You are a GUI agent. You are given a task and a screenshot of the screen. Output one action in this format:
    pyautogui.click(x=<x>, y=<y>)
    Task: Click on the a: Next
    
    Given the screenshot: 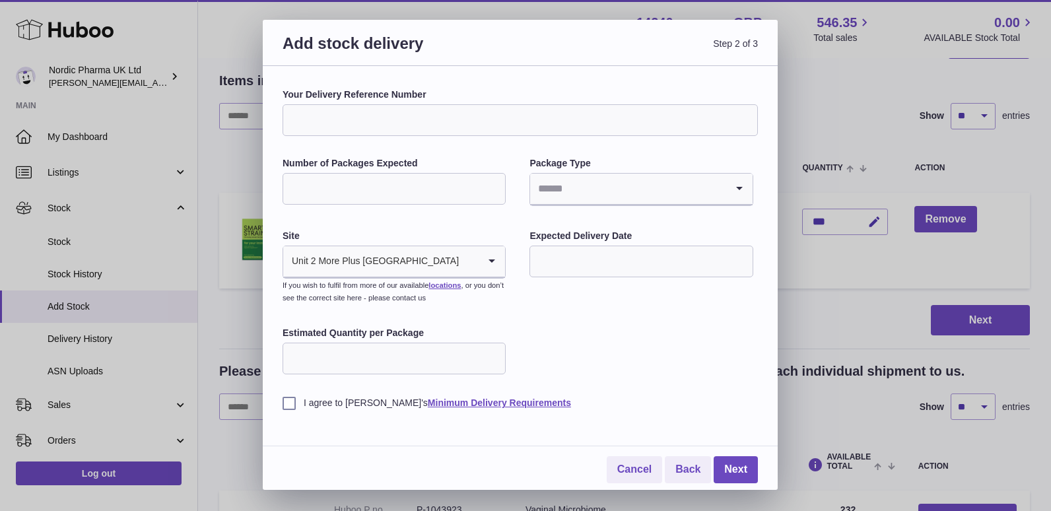 What is the action you would take?
    pyautogui.click(x=736, y=469)
    